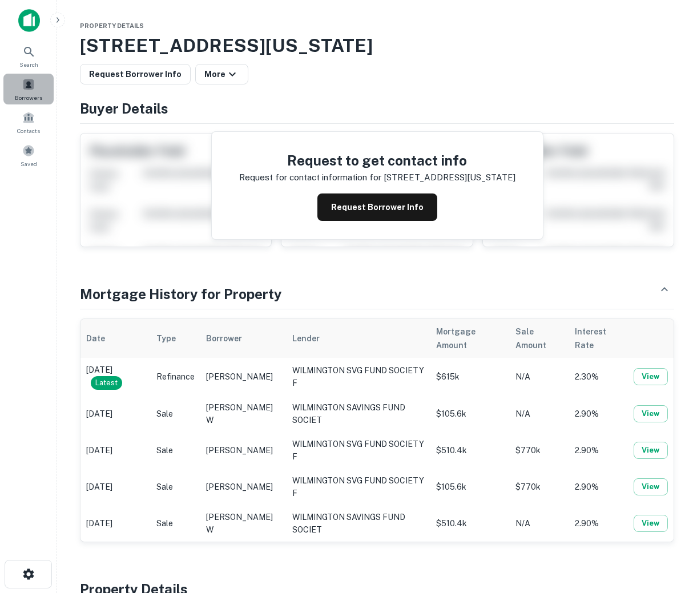  Describe the element at coordinates (600, 377) in the screenshot. I see `td: 2.30%` at that location.